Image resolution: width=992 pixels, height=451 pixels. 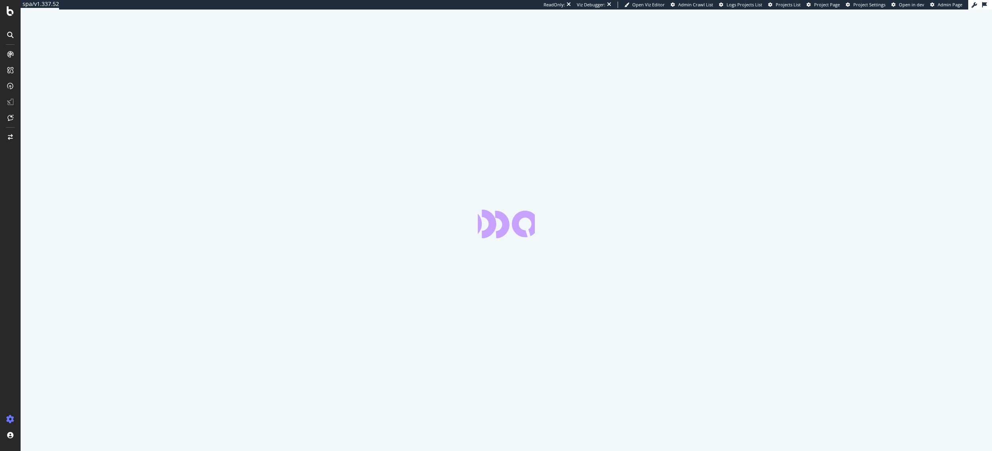 I want to click on span: Logs Projects List, so click(x=745, y=4).